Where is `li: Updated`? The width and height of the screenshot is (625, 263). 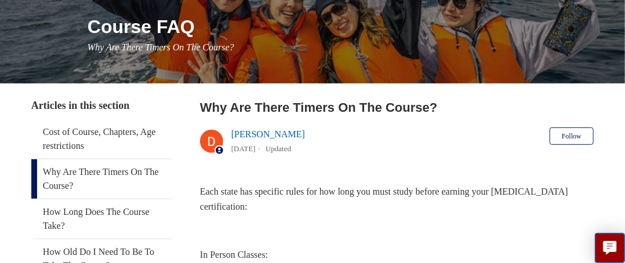
li: Updated is located at coordinates (278, 148).